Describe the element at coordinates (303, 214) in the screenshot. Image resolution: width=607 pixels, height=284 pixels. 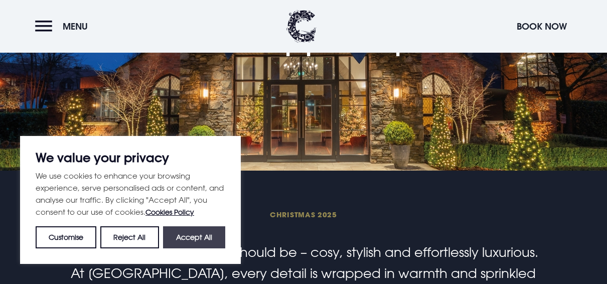
I see `span: Christmas 2025` at that location.